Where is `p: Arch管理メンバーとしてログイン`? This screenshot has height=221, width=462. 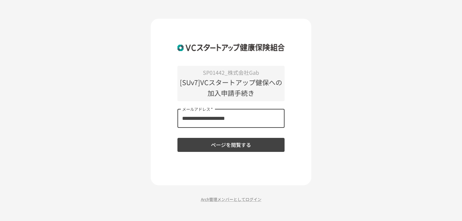
p: Arch管理メンバーとしてログイン is located at coordinates (231, 199).